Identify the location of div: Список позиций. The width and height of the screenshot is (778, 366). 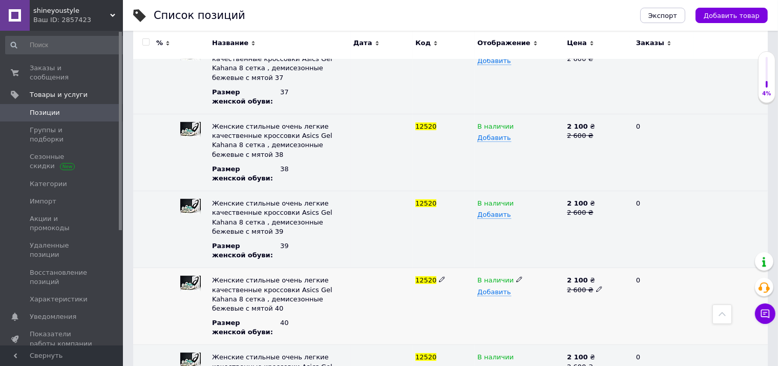
(199, 15).